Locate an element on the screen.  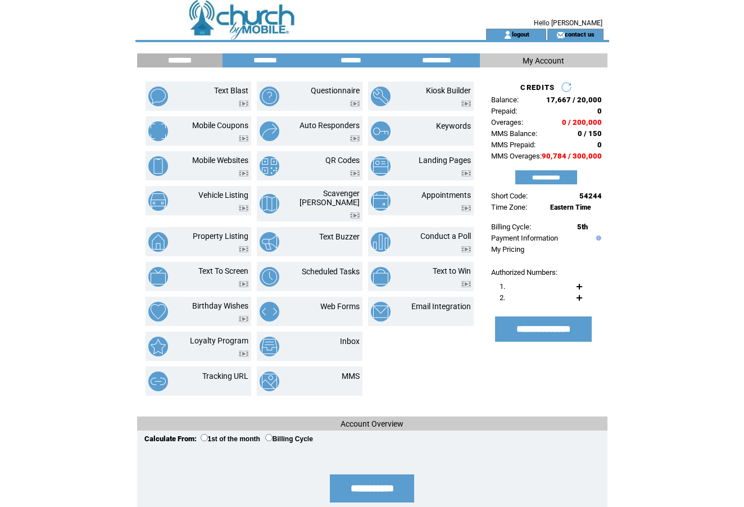
a: Tracking URL is located at coordinates (225, 376).